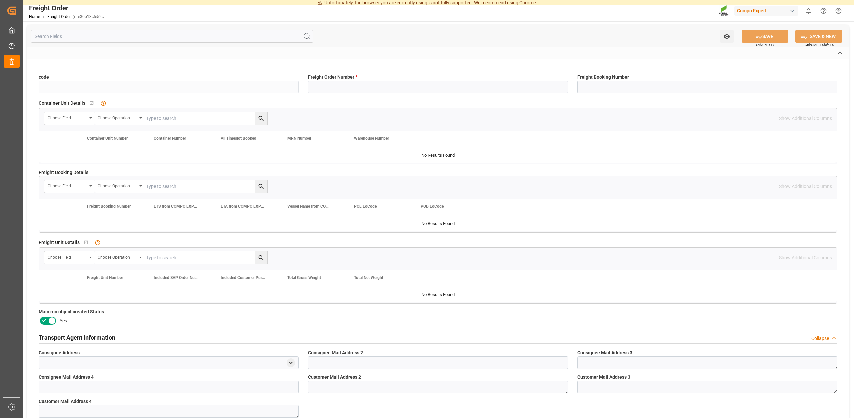 The height and width of the screenshot is (418, 854). Describe the element at coordinates (299, 138) in the screenshot. I see `span: MRN Number` at that location.